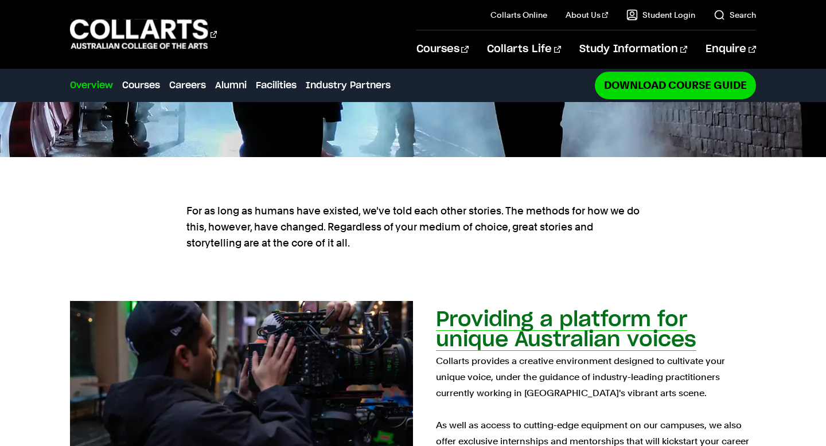 The height and width of the screenshot is (446, 826). What do you see at coordinates (348, 85) in the screenshot?
I see `a: Industry Partners` at bounding box center [348, 85].